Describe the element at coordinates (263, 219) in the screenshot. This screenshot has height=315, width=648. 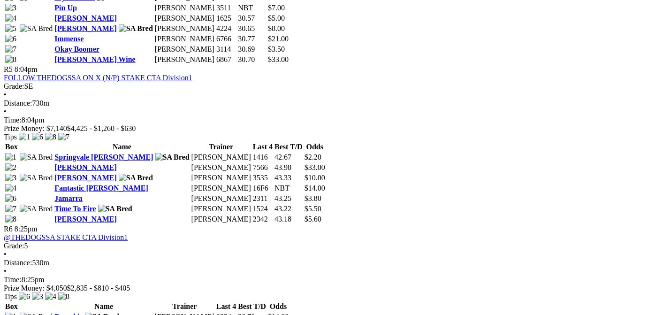
I see `td: 2342` at that location.